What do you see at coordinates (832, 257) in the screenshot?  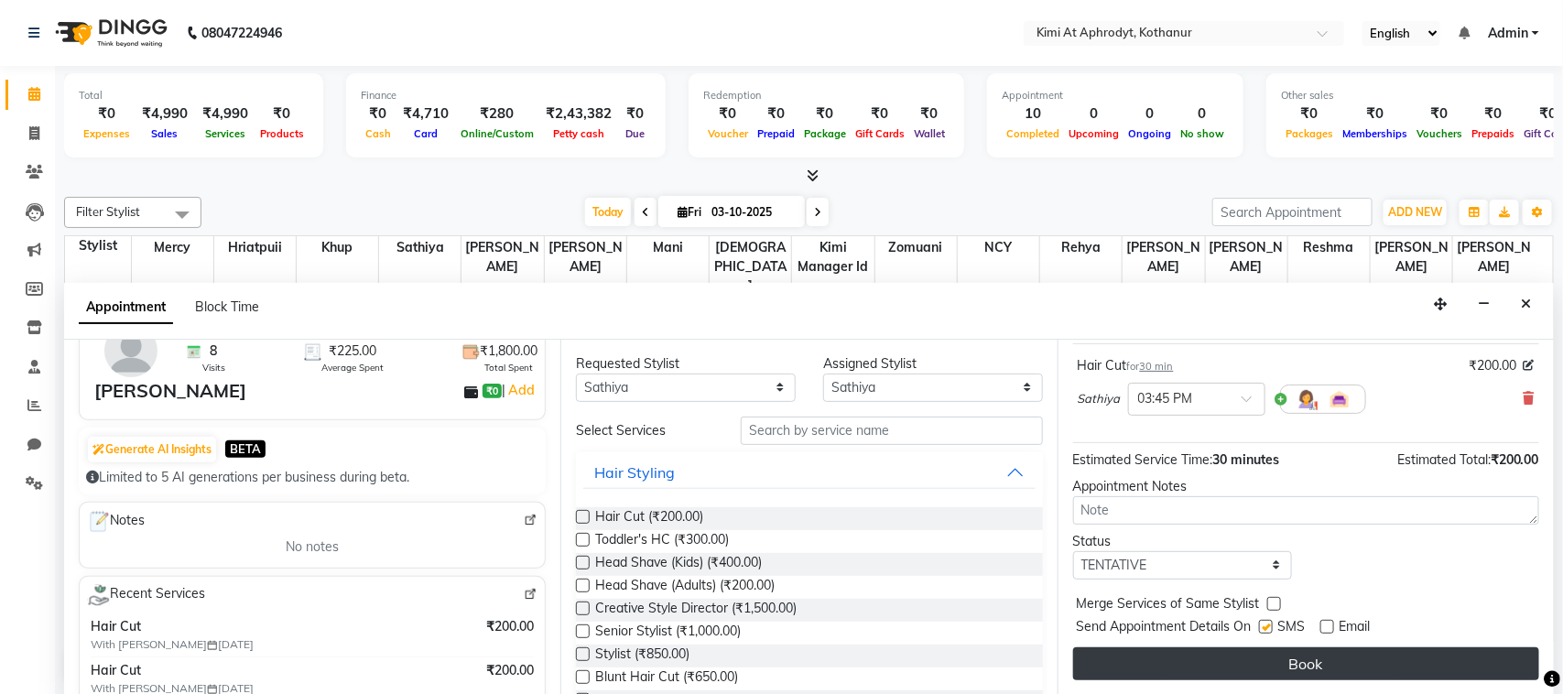 I see `span: Kimi manager id` at bounding box center [832, 257].